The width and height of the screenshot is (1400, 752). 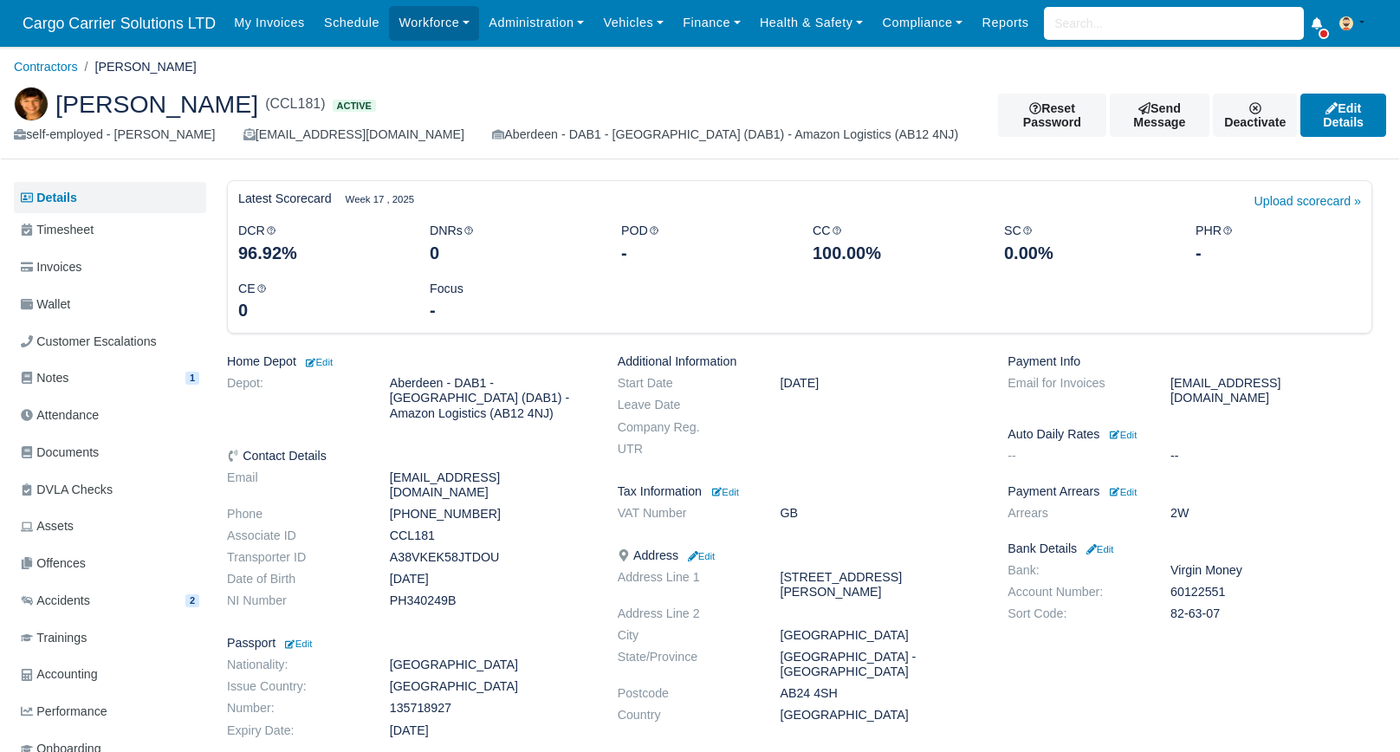 What do you see at coordinates (47, 526) in the screenshot?
I see `span: Assets` at bounding box center [47, 526].